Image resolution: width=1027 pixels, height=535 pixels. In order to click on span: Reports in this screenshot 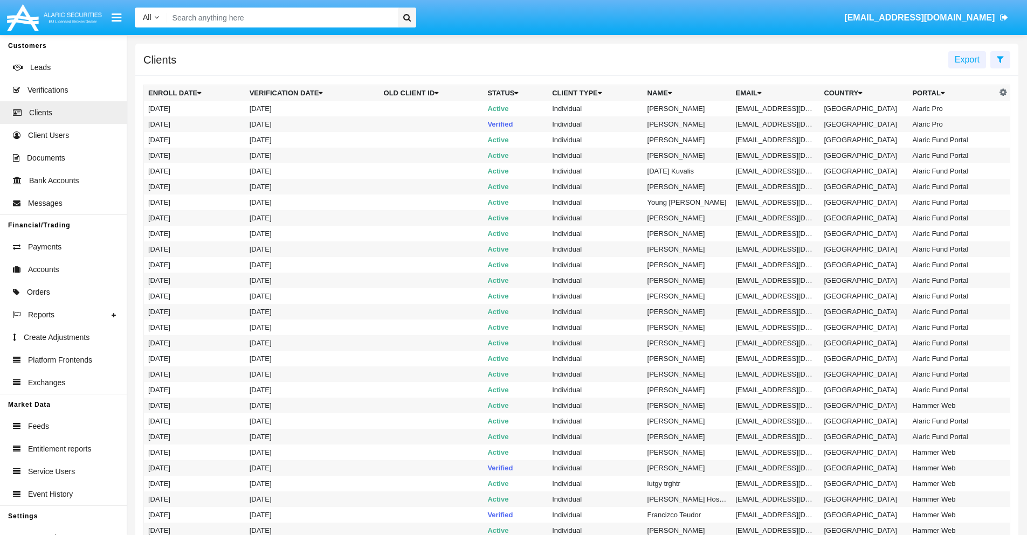, I will do `click(41, 315)`.